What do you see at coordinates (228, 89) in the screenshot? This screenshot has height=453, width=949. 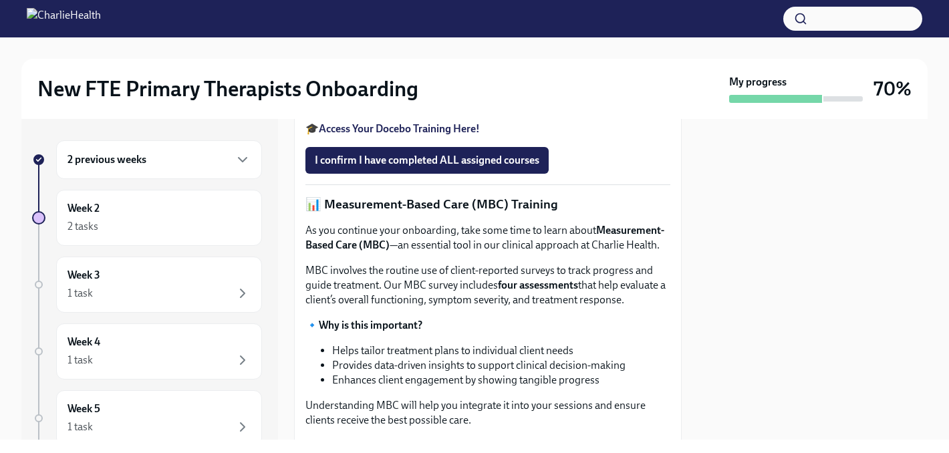 I see `h2: New FTE Primary Therapists Onboarding` at bounding box center [228, 89].